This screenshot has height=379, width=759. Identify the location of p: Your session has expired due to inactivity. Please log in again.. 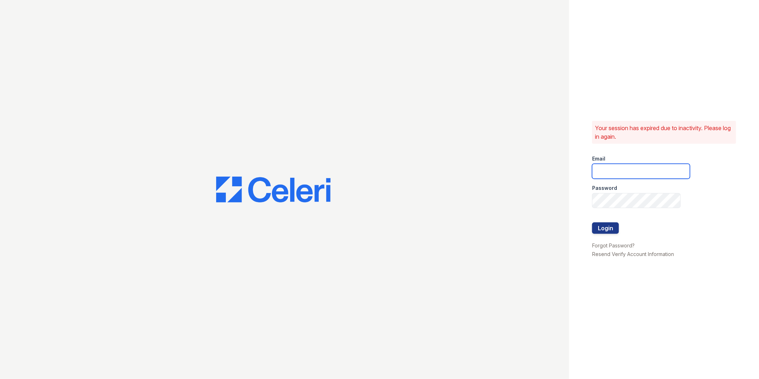
(664, 132).